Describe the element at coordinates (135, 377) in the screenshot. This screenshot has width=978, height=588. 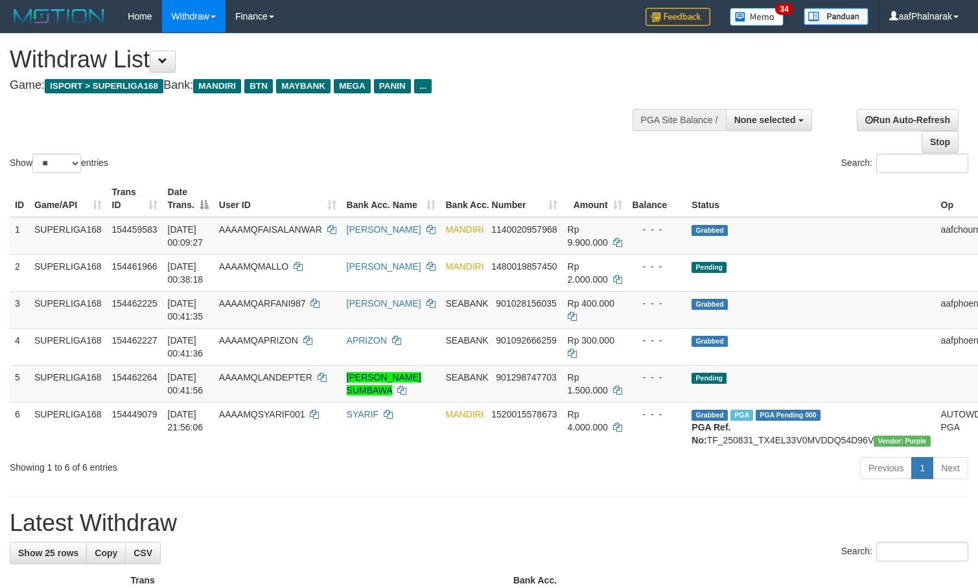
I see `span: 154462264` at that location.